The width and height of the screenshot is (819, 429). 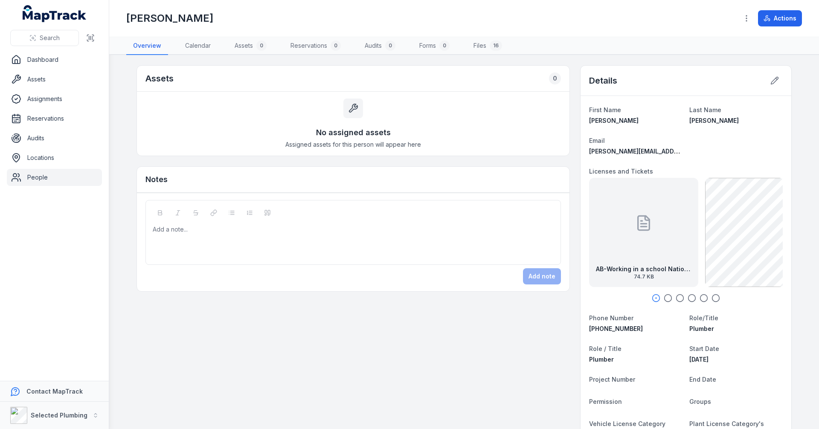 I want to click on button: Actions, so click(x=780, y=18).